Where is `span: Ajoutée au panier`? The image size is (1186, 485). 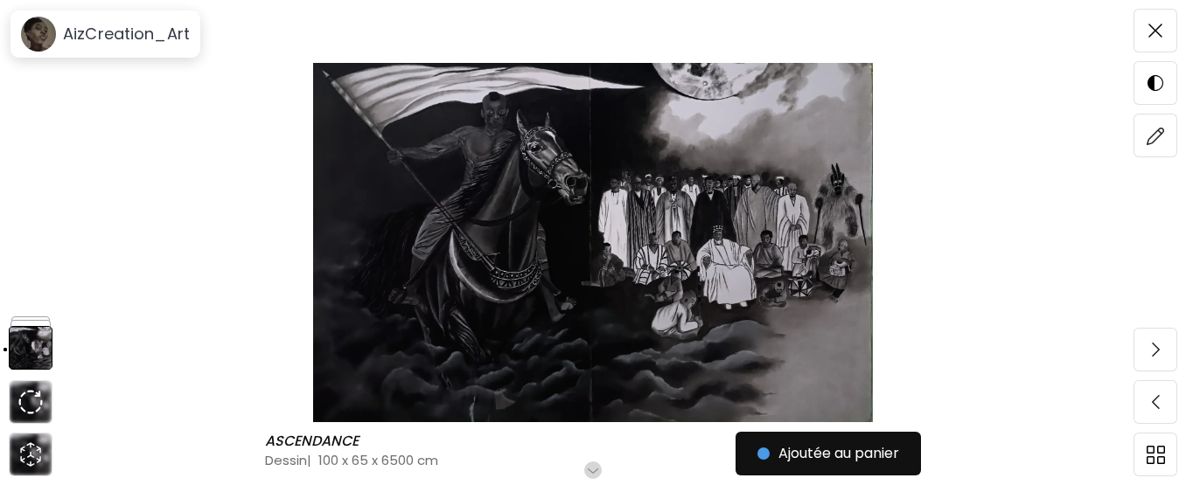 span: Ajoutée au panier is located at coordinates (828, 454).